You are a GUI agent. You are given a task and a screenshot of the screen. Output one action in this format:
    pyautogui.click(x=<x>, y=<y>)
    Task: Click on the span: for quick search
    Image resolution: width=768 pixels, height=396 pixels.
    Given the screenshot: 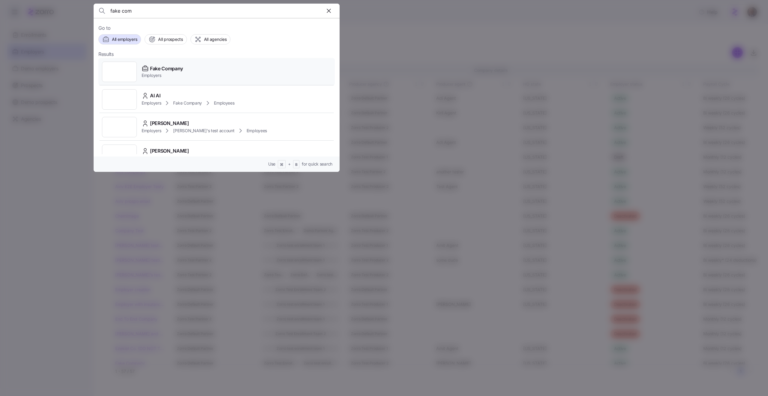 What is the action you would take?
    pyautogui.click(x=317, y=164)
    